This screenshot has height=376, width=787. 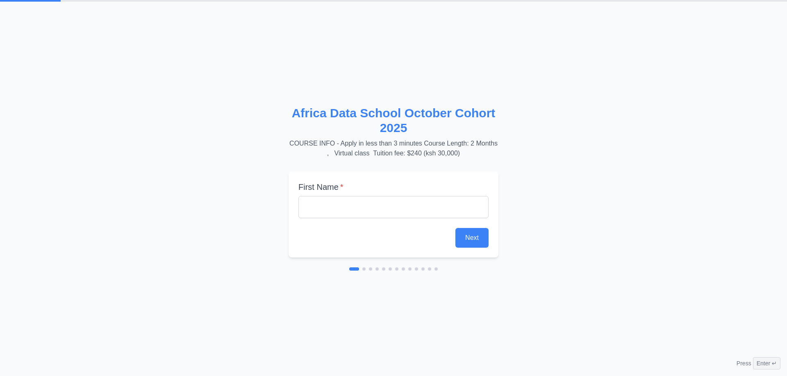 I want to click on button: Next, so click(x=472, y=238).